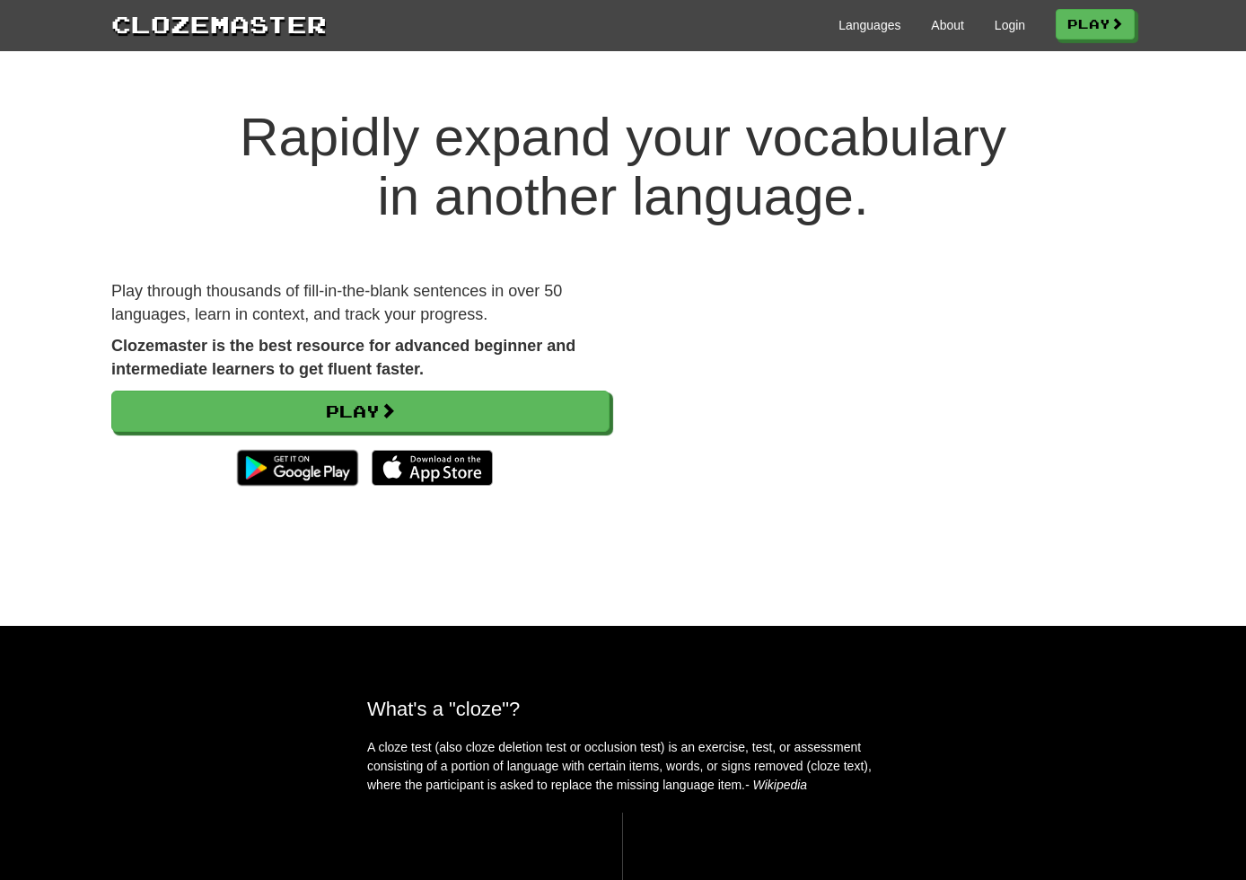 This screenshot has height=880, width=1246. What do you see at coordinates (623, 766) in the screenshot?
I see `p: A cloze test (also cloze deletion test or occlusion test) is an exercise, test, or assessment con...` at bounding box center [623, 766].